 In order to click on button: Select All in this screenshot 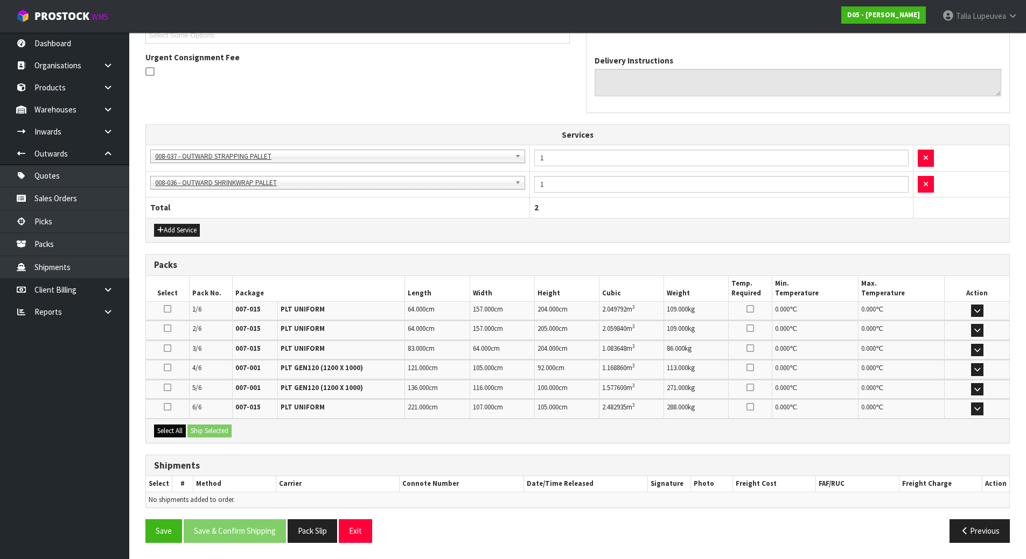, I will do `click(170, 431)`.